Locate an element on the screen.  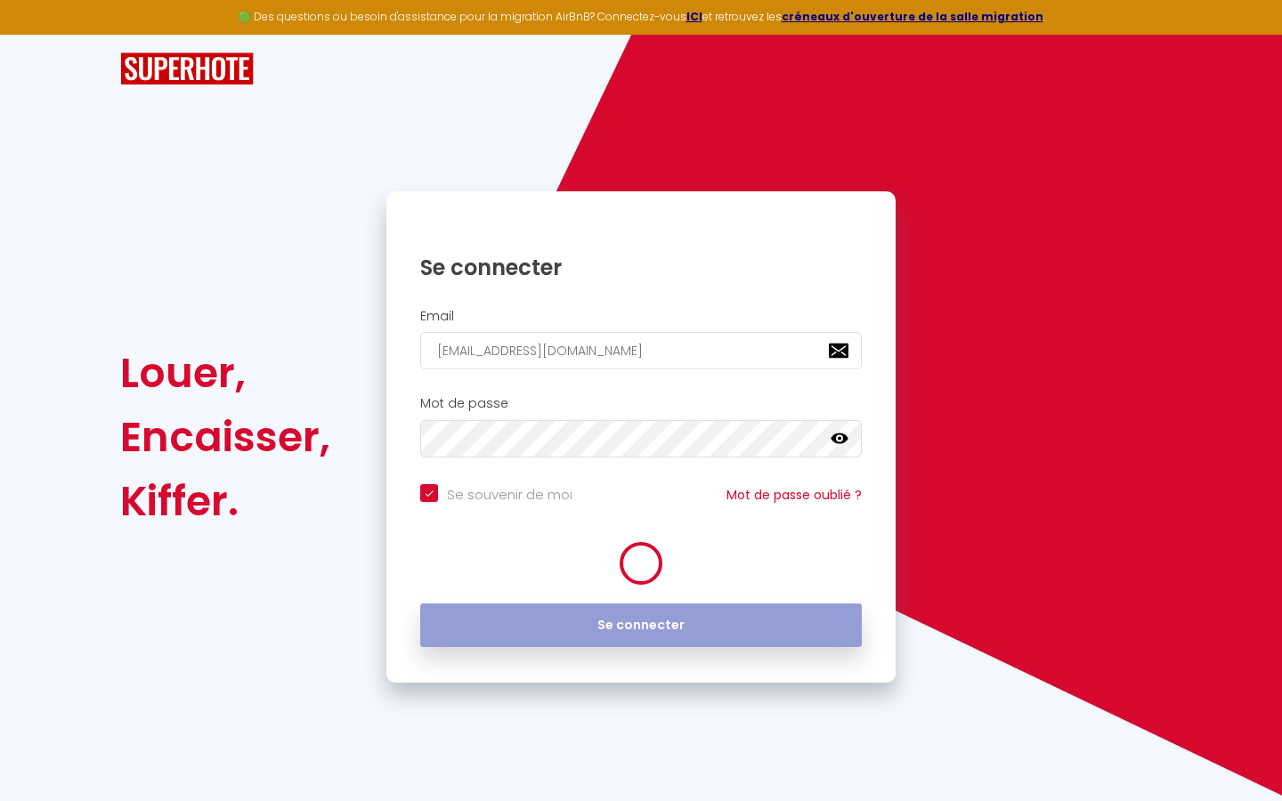
img: SuperHote logo is located at coordinates (187, 69).